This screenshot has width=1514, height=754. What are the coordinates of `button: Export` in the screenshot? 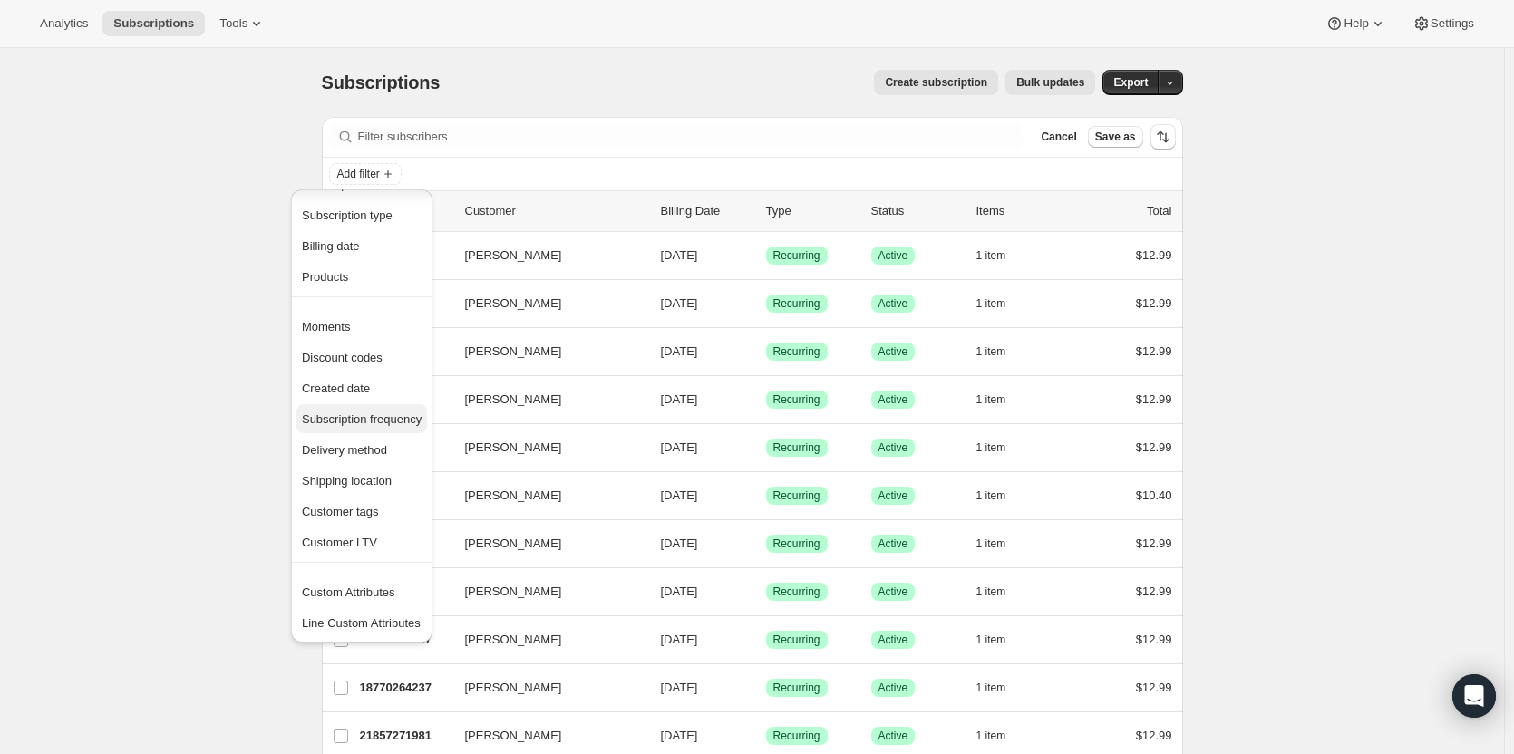 It's located at (1131, 83).